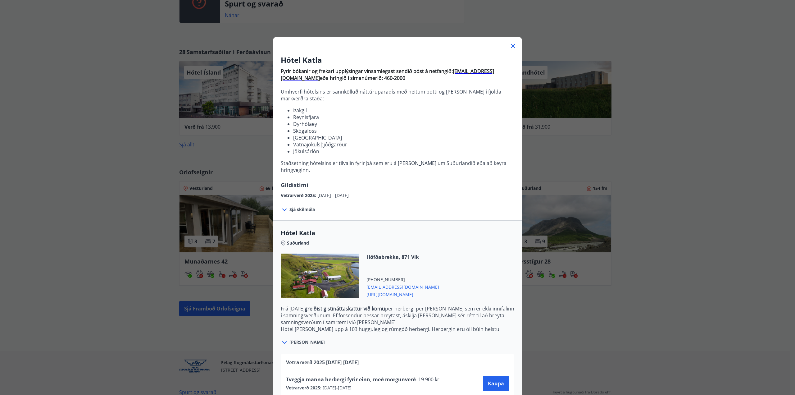  What do you see at coordinates (496, 383) in the screenshot?
I see `span: Kaupa` at bounding box center [496, 383].